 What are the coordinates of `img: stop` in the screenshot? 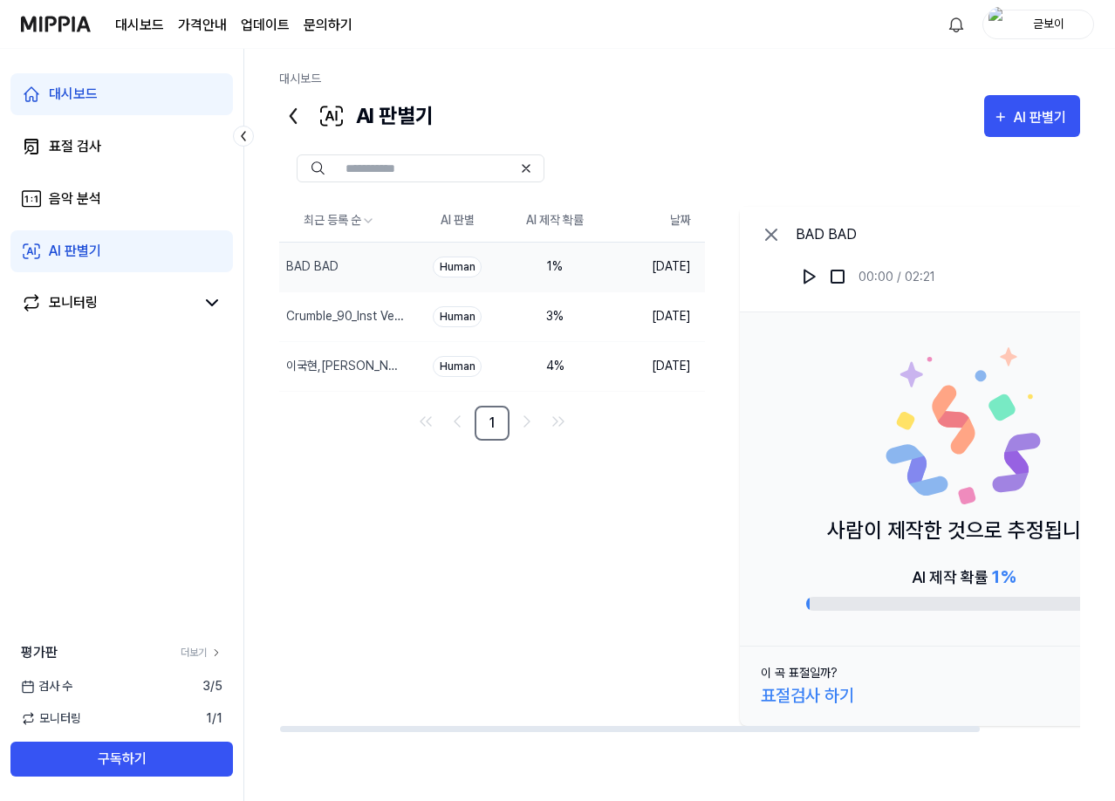 It's located at (837, 277).